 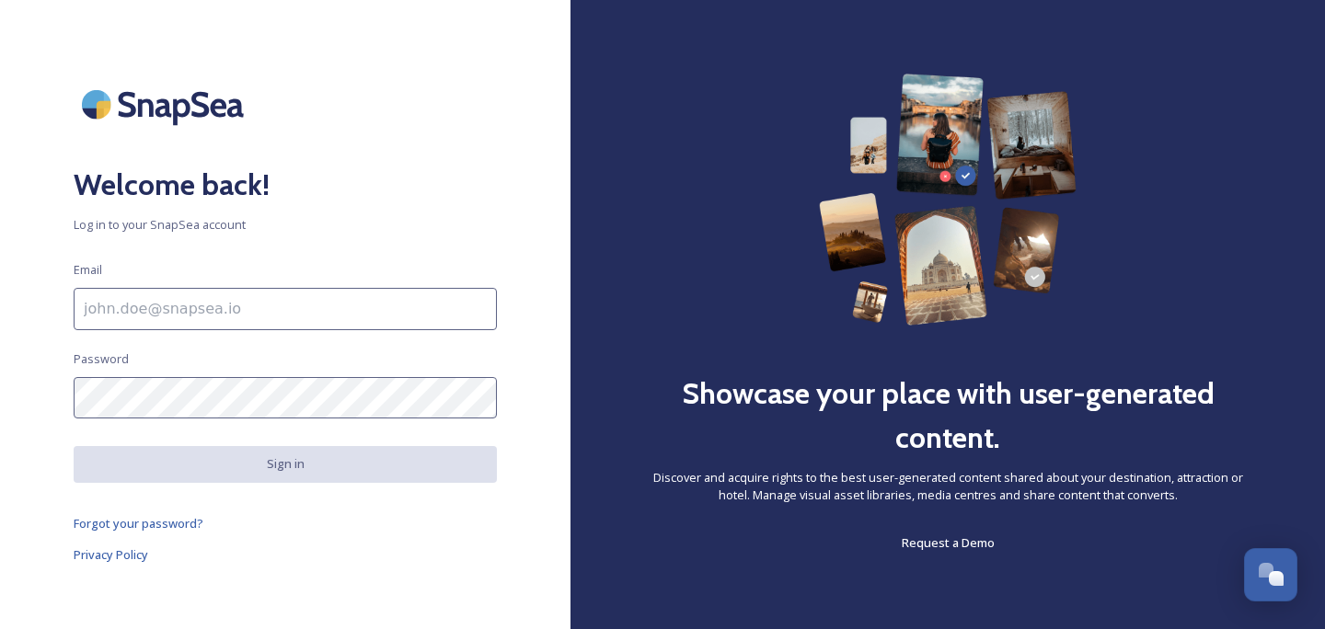 I want to click on input: john.doe@snapsea.io, so click(x=285, y=309).